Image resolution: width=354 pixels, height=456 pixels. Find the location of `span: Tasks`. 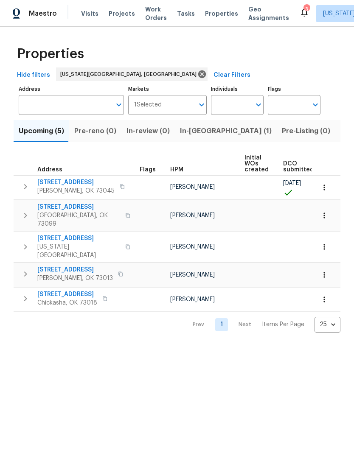

span: Tasks is located at coordinates (186, 14).